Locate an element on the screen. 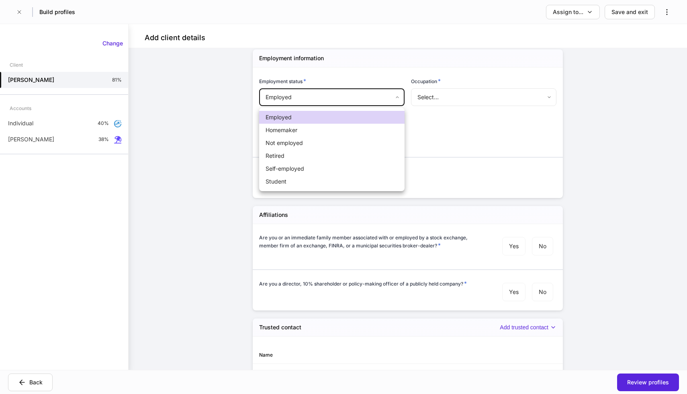 The height and width of the screenshot is (394, 687). li: Retired is located at coordinates (332, 156).